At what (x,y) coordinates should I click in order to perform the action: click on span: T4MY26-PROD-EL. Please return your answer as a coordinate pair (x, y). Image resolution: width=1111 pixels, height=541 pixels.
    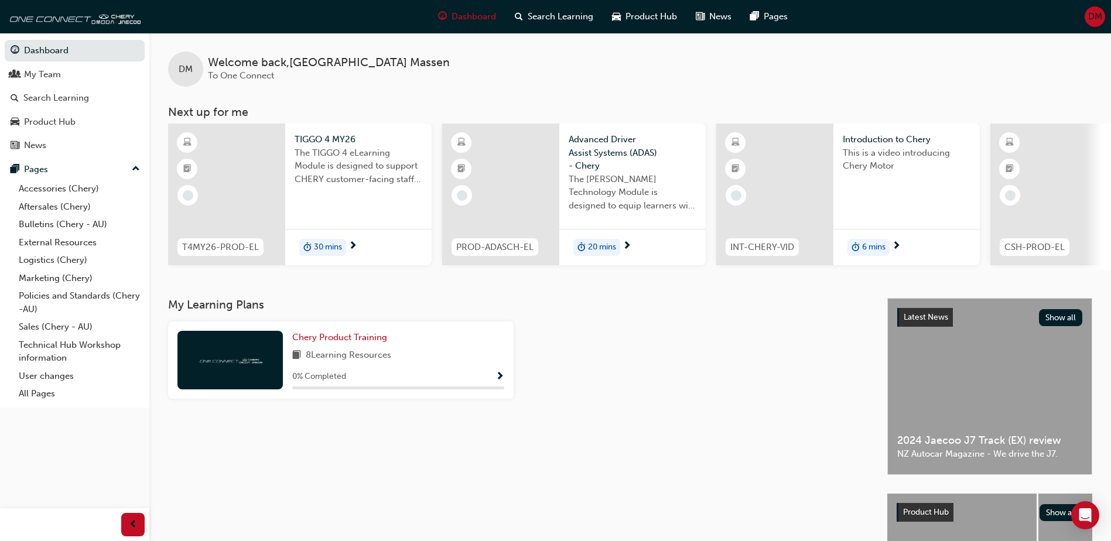
    Looking at the image, I should click on (220, 247).